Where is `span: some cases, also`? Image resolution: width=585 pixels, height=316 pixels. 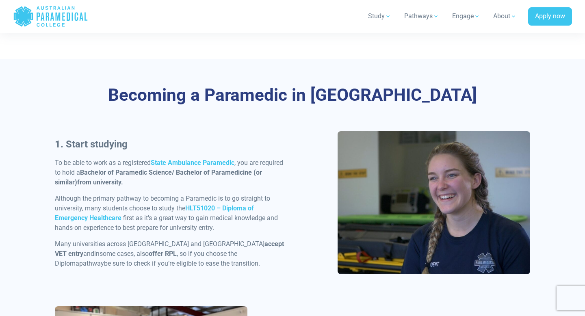
span: some cases, also is located at coordinates (124, 254).